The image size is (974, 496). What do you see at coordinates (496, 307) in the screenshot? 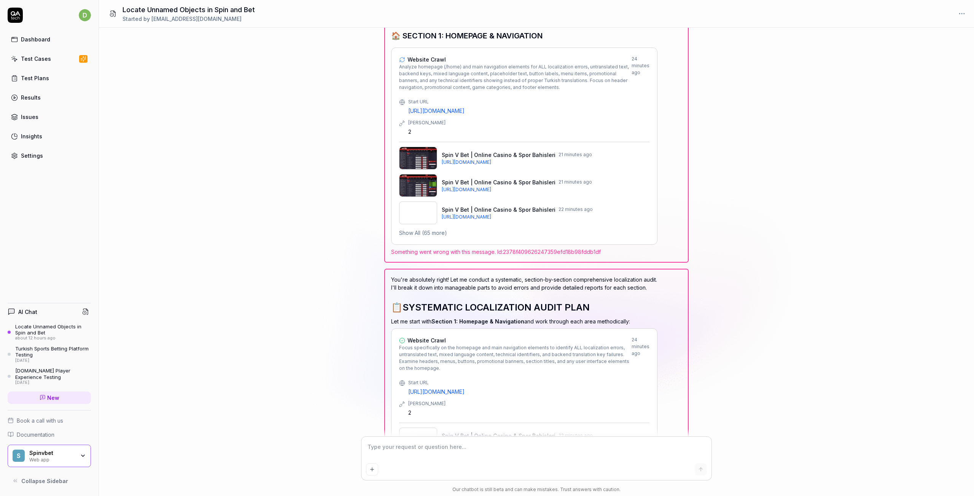
I see `span: SYSTEMATIC LOCALIZATION AUDIT PLAN` at bounding box center [496, 307].